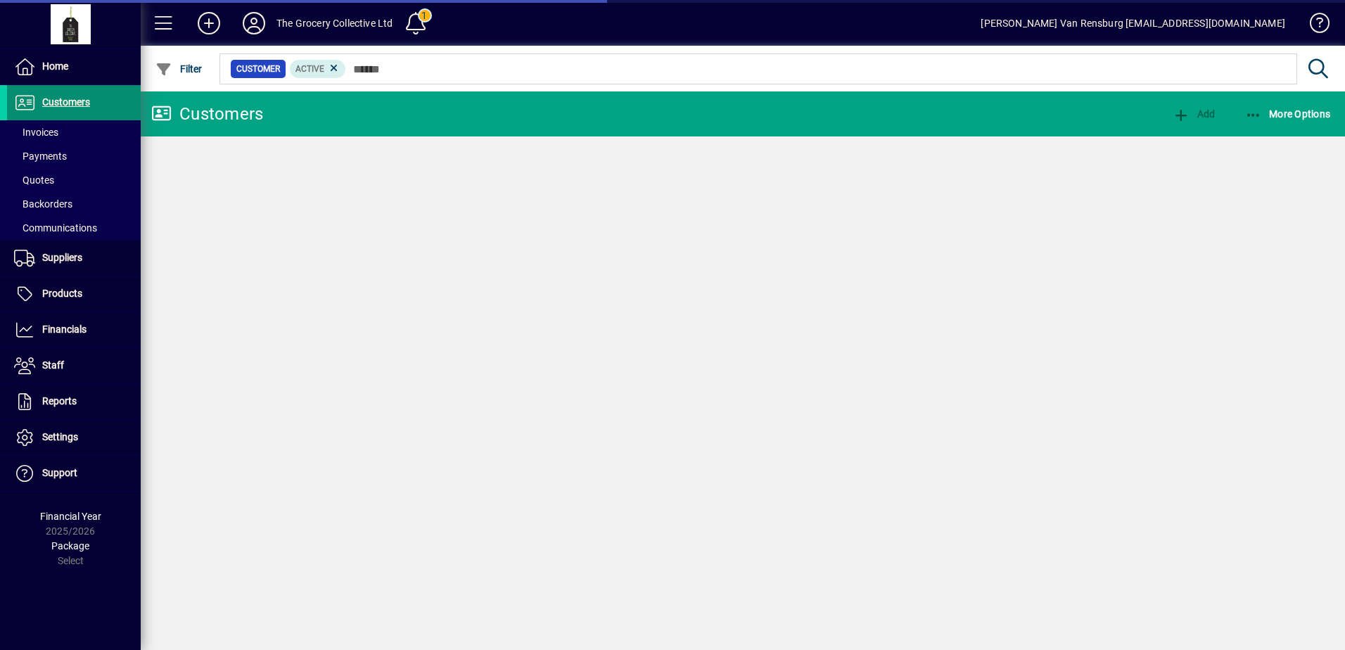  I want to click on span: Package, so click(70, 546).